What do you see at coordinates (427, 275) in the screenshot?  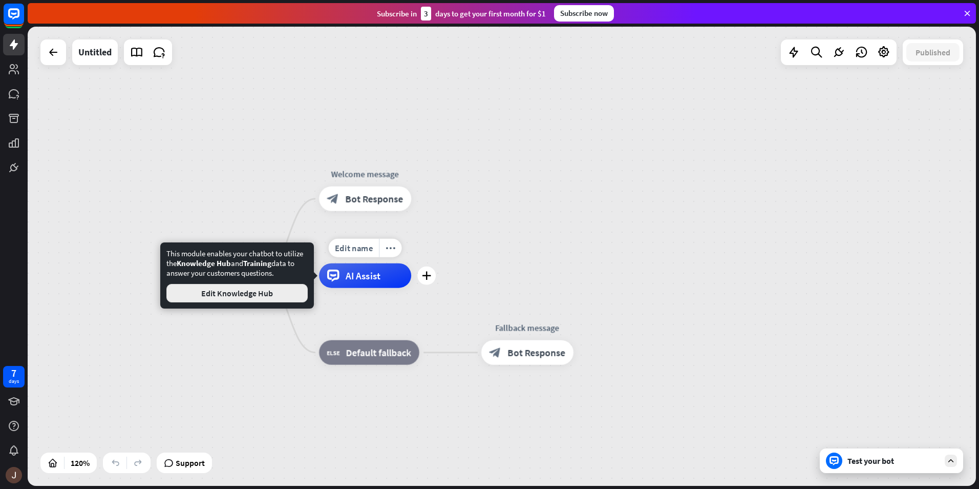 I see `i: plus` at bounding box center [427, 275].